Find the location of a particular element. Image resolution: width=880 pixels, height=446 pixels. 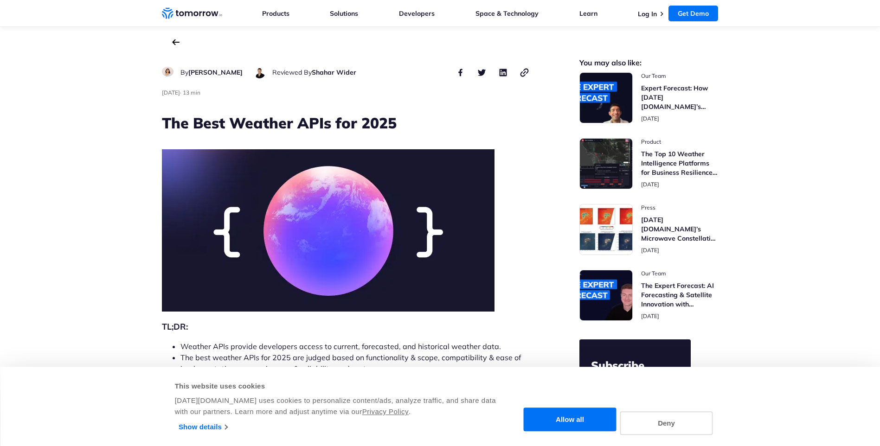

a: Read Tomorrow.io’s Microwave Constellation Ready To Help This Hurricane Season is located at coordinates (649, 230).